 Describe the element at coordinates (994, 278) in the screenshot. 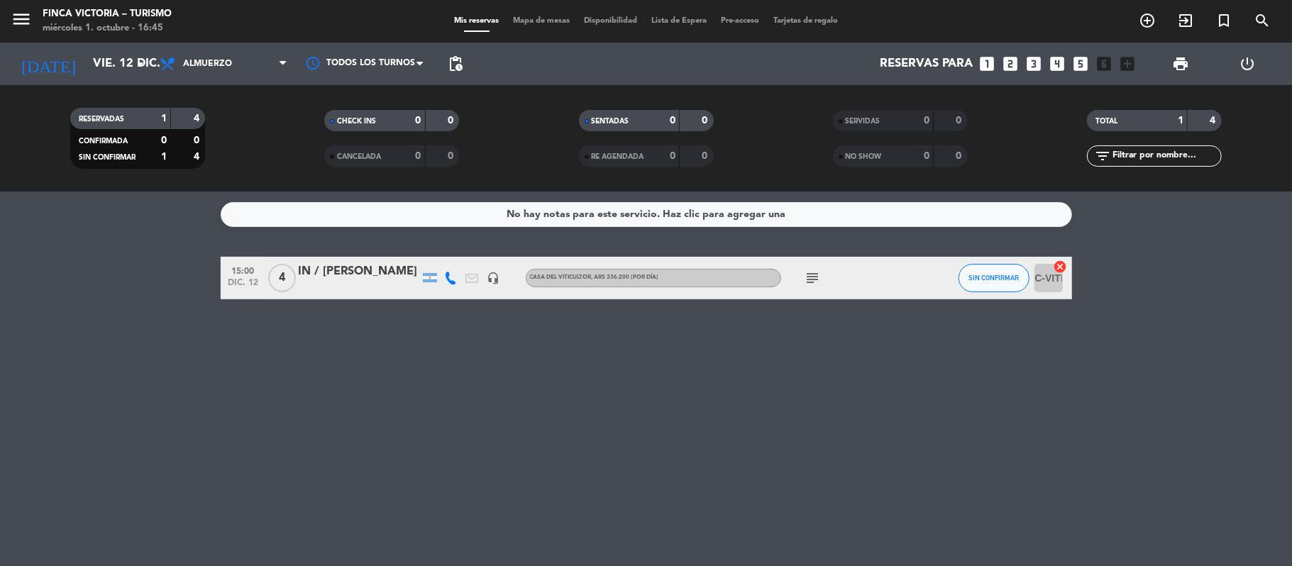

I see `button: SIN CONFIRMAR` at that location.